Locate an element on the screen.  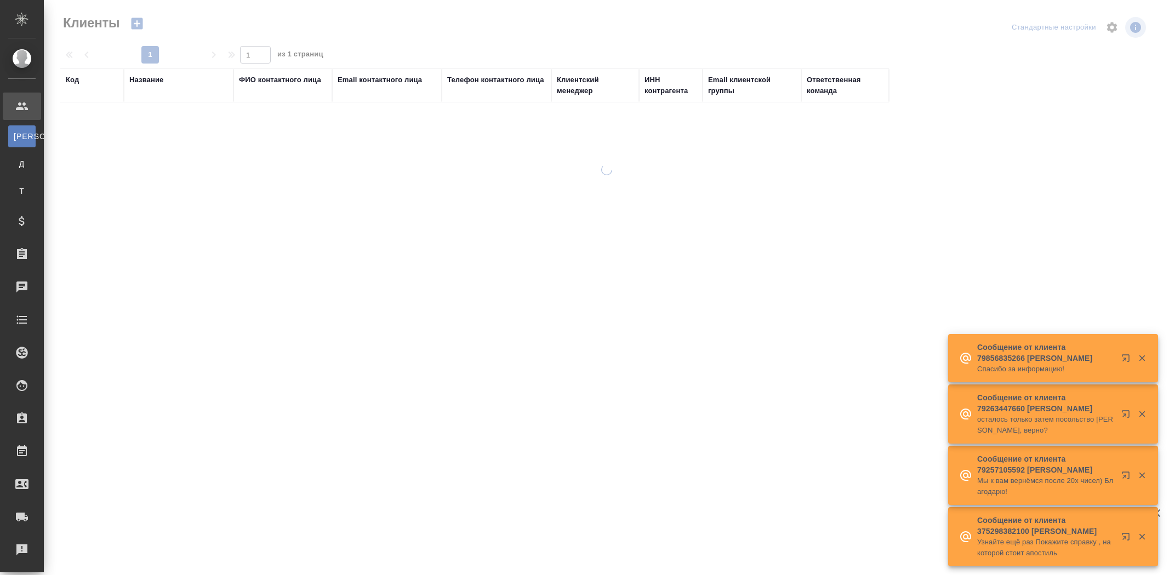
p: Спасибо за информацию! is located at coordinates (1045, 369).